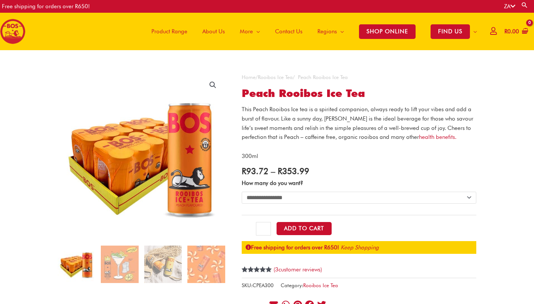 The image size is (534, 304). Describe the element at coordinates (438, 137) in the screenshot. I see `a: health benefits.` at that location.